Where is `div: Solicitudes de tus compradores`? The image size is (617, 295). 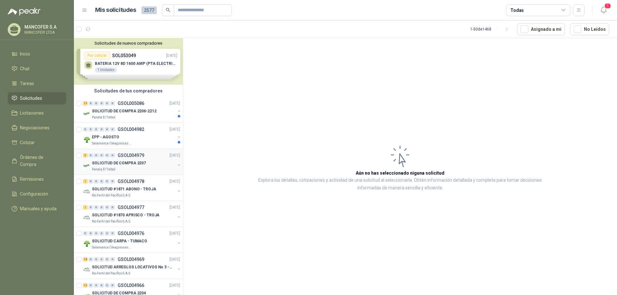 div: Solicitudes de tus compradores is located at coordinates (128, 91).